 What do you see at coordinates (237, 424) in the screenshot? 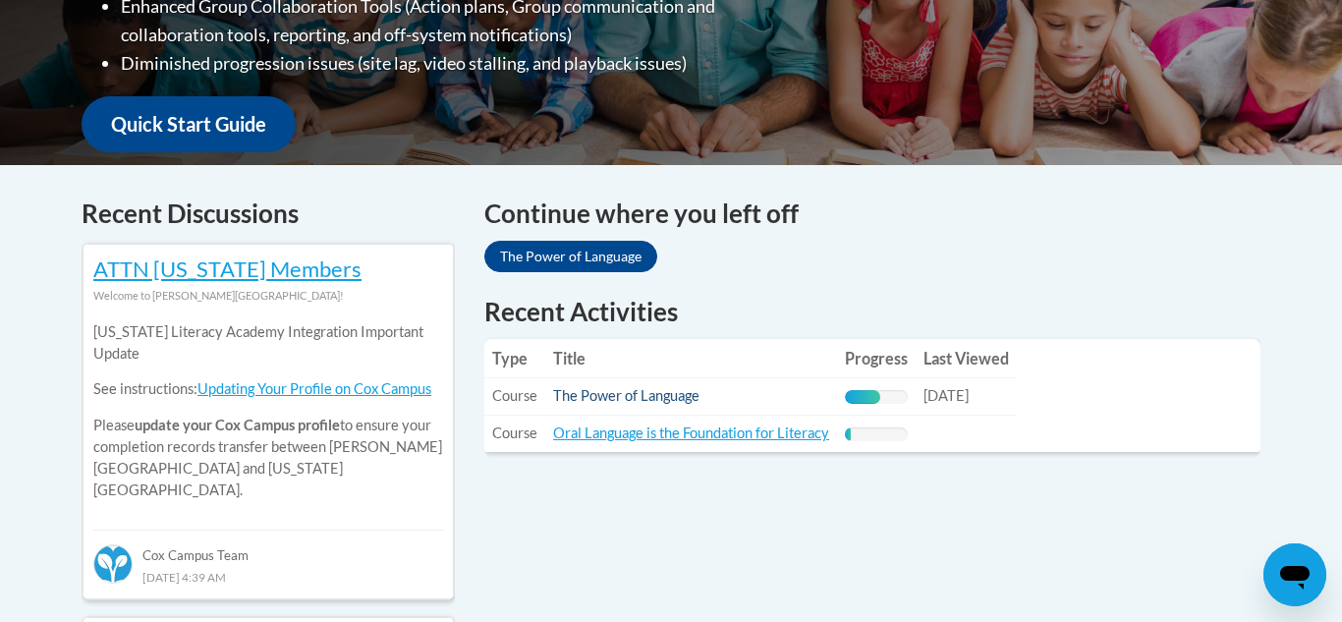
I see `b: update your Cox Campus profile` at bounding box center [237, 424].